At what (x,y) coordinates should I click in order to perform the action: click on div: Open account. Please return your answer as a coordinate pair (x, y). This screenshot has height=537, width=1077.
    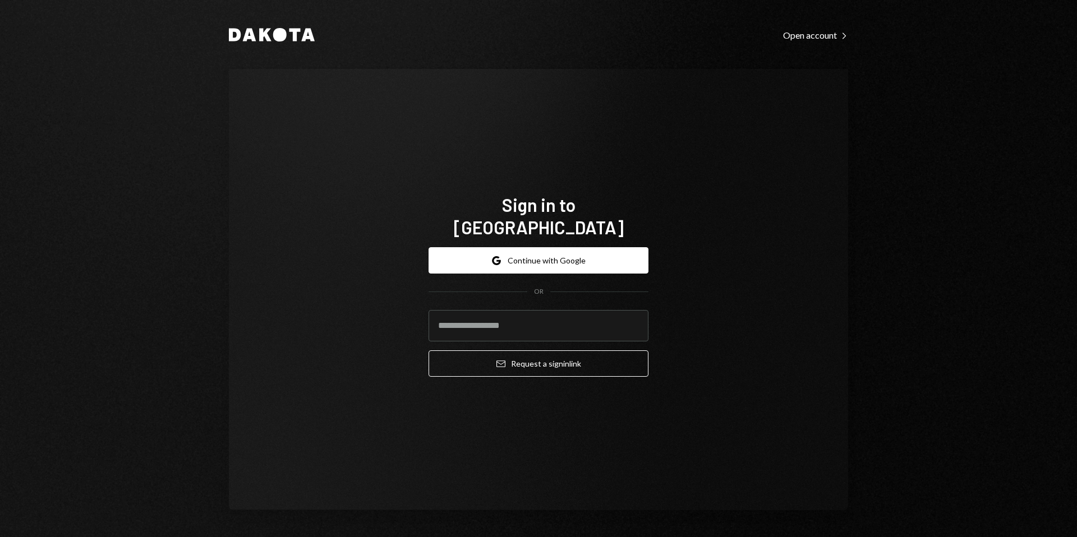
    Looking at the image, I should click on (816, 35).